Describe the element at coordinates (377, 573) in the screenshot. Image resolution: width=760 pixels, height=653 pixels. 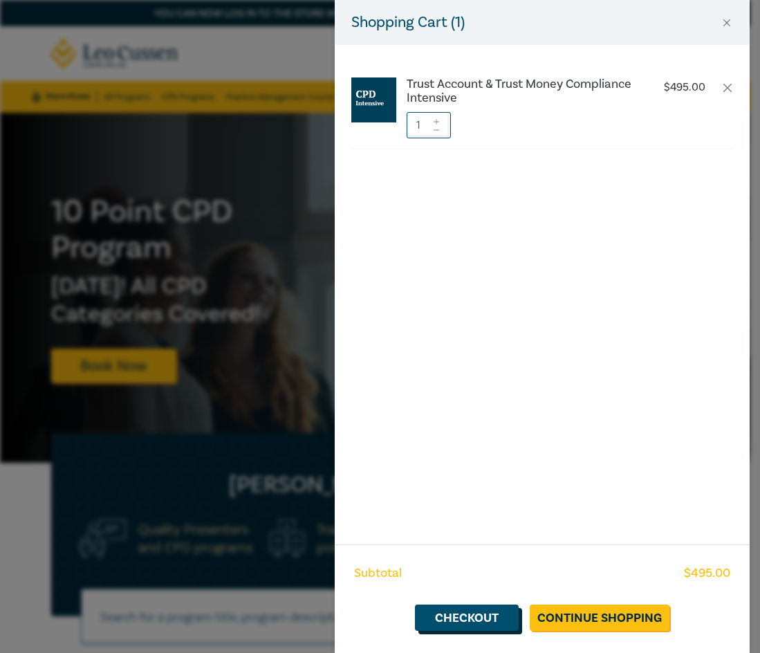
I see `span: Subtotal` at that location.